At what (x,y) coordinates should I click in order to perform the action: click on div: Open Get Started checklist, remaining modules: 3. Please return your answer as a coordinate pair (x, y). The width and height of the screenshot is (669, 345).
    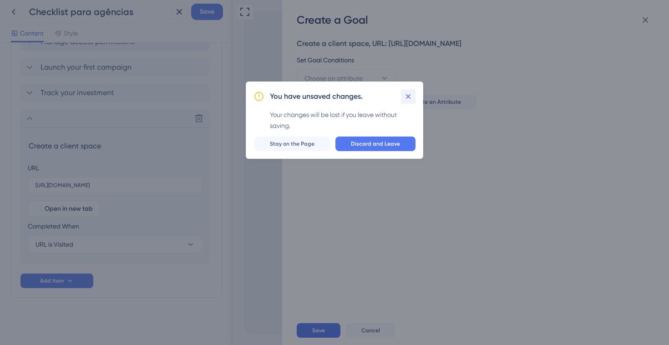
    Looking at the image, I should click on (401, 292).